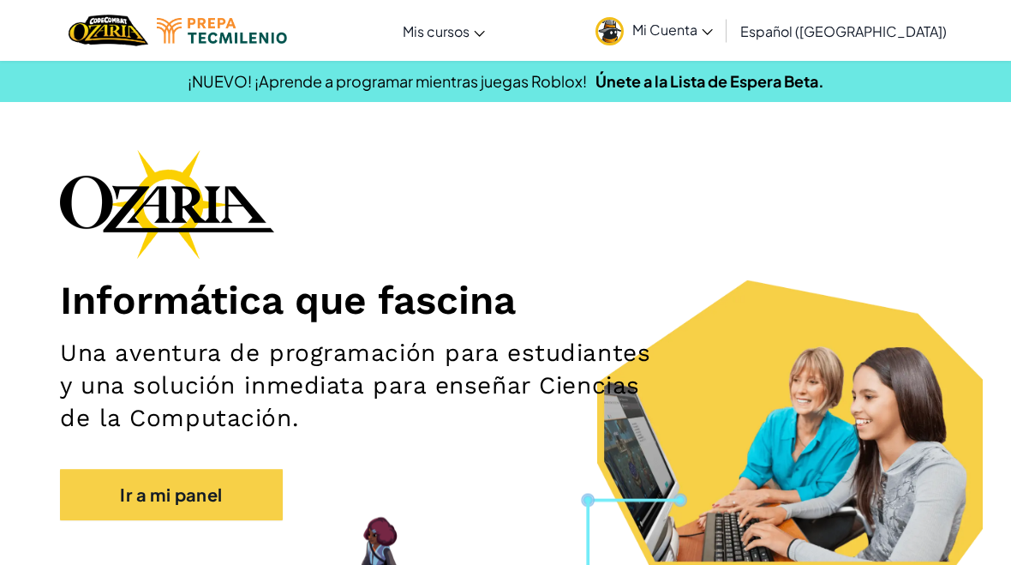 Image resolution: width=1011 pixels, height=565 pixels. I want to click on a: Únete a la Lista de Espera Beta., so click(710, 81).